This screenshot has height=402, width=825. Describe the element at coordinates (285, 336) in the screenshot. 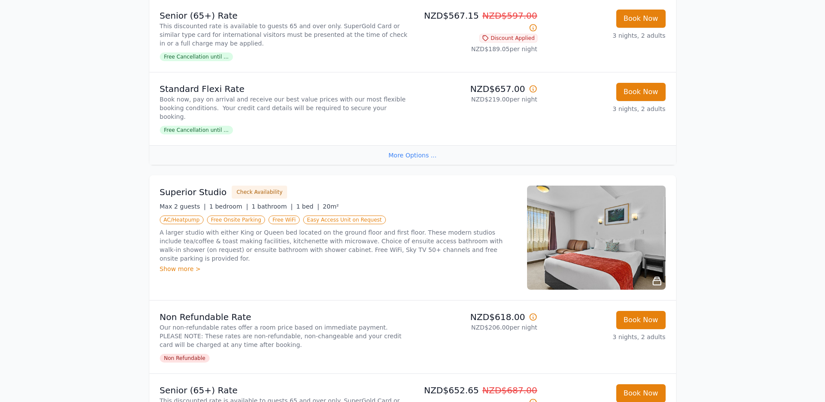

I see `p: Our non-refundable rates offer a room price based on immediate payment. PLEASE NOTE: These rates ...` at that location.